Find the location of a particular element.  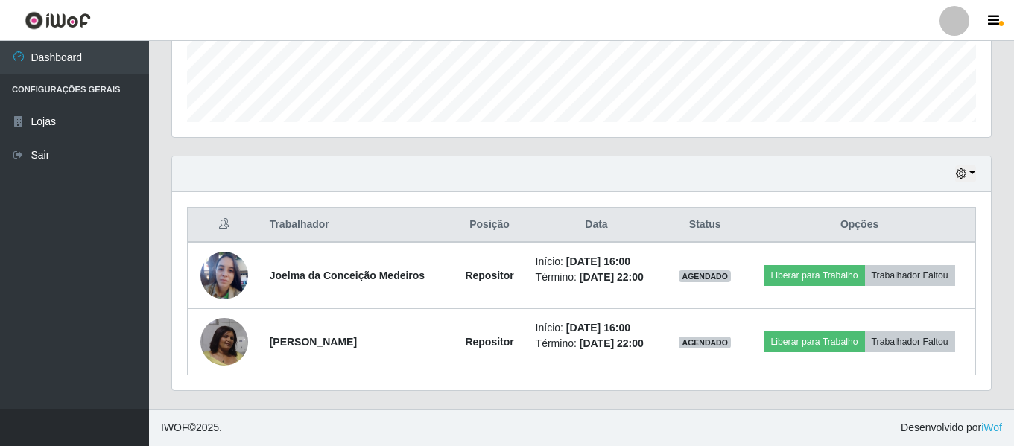

th: Status is located at coordinates (705, 225).